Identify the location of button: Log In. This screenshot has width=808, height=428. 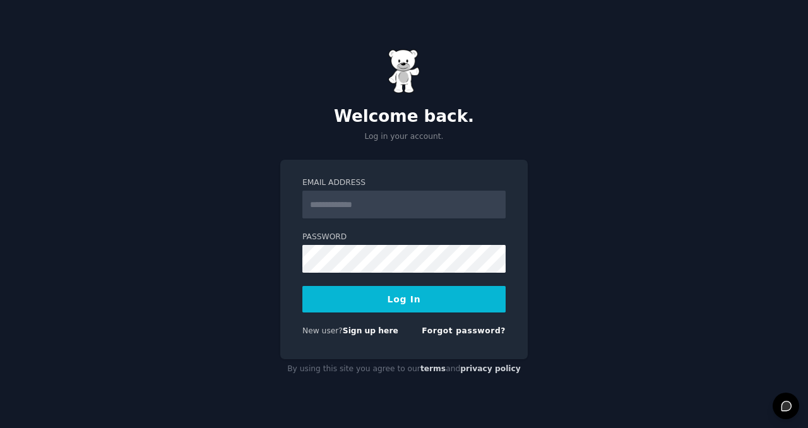
(404, 299).